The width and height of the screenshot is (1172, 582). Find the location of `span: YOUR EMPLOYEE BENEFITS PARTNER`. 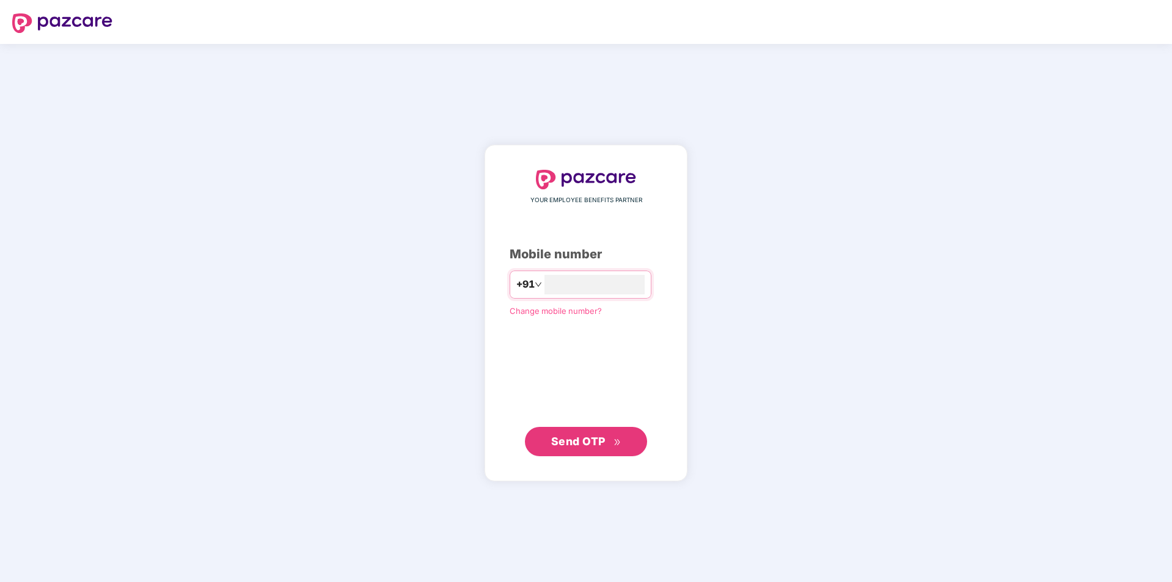

span: YOUR EMPLOYEE BENEFITS PARTNER is located at coordinates (586, 200).